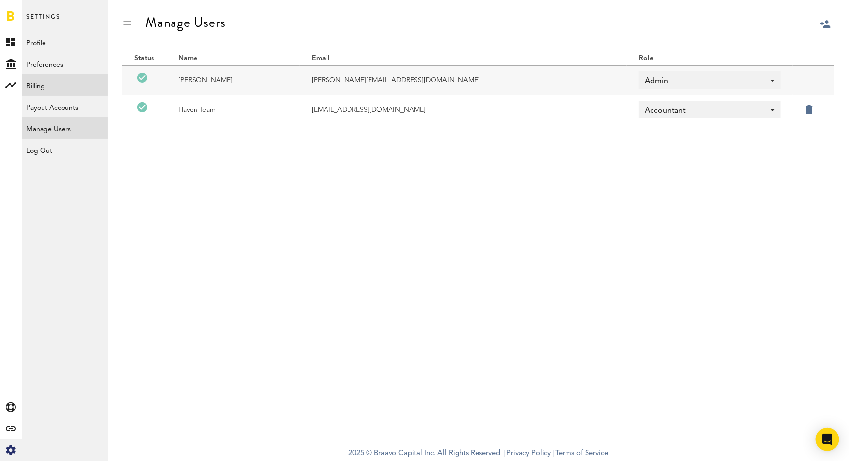 The image size is (849, 461). Describe the element at coordinates (705, 111) in the screenshot. I see `span: Accountant` at that location.